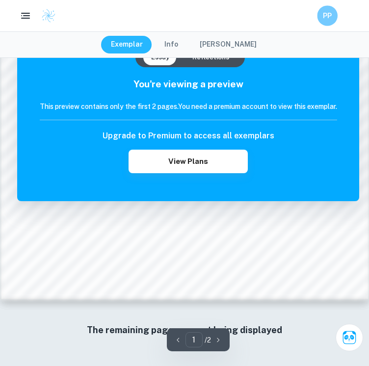  Describe the element at coordinates (208, 340) in the screenshot. I see `p: / 2` at that location.